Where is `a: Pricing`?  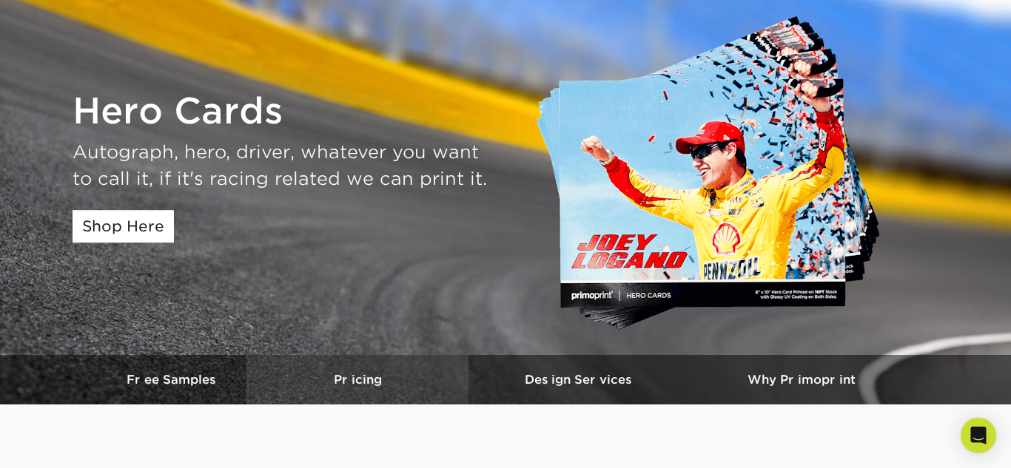 a: Pricing is located at coordinates (357, 380).